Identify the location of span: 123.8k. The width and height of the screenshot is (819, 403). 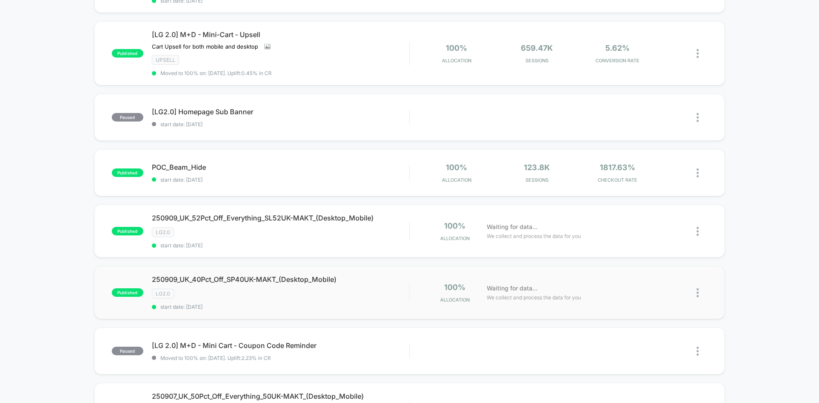
(536, 167).